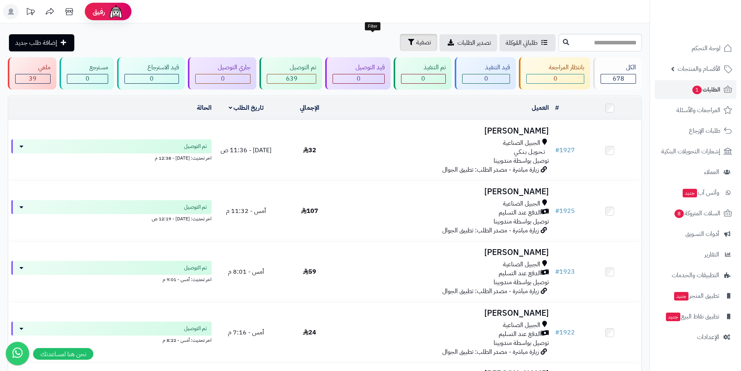  Describe the element at coordinates (706, 89) in the screenshot. I see `span: الطلبات` at that location.